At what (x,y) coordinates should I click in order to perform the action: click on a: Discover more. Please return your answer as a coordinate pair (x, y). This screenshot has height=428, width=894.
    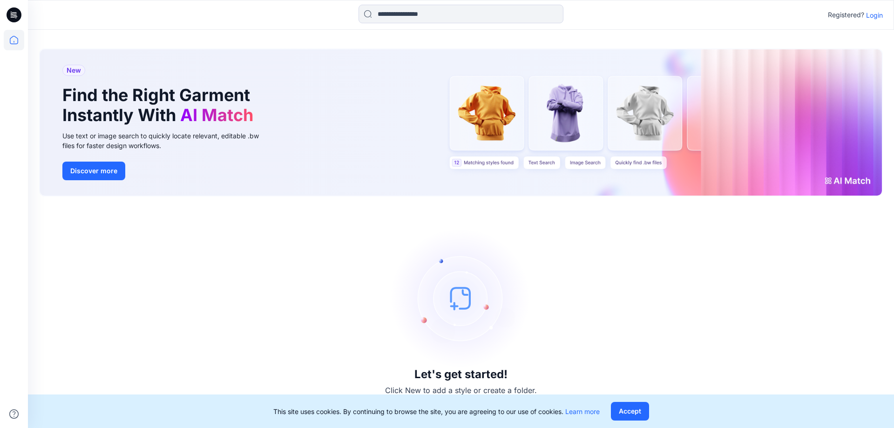
    Looking at the image, I should click on (94, 171).